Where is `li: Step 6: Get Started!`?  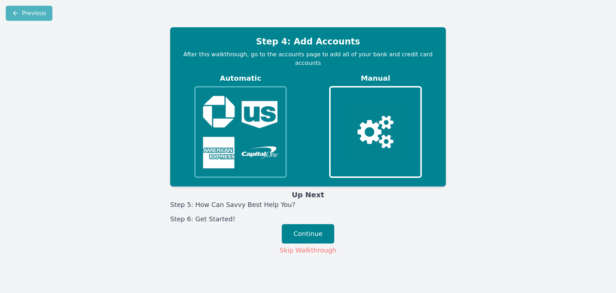
li: Step 6: Get Started! is located at coordinates (308, 219).